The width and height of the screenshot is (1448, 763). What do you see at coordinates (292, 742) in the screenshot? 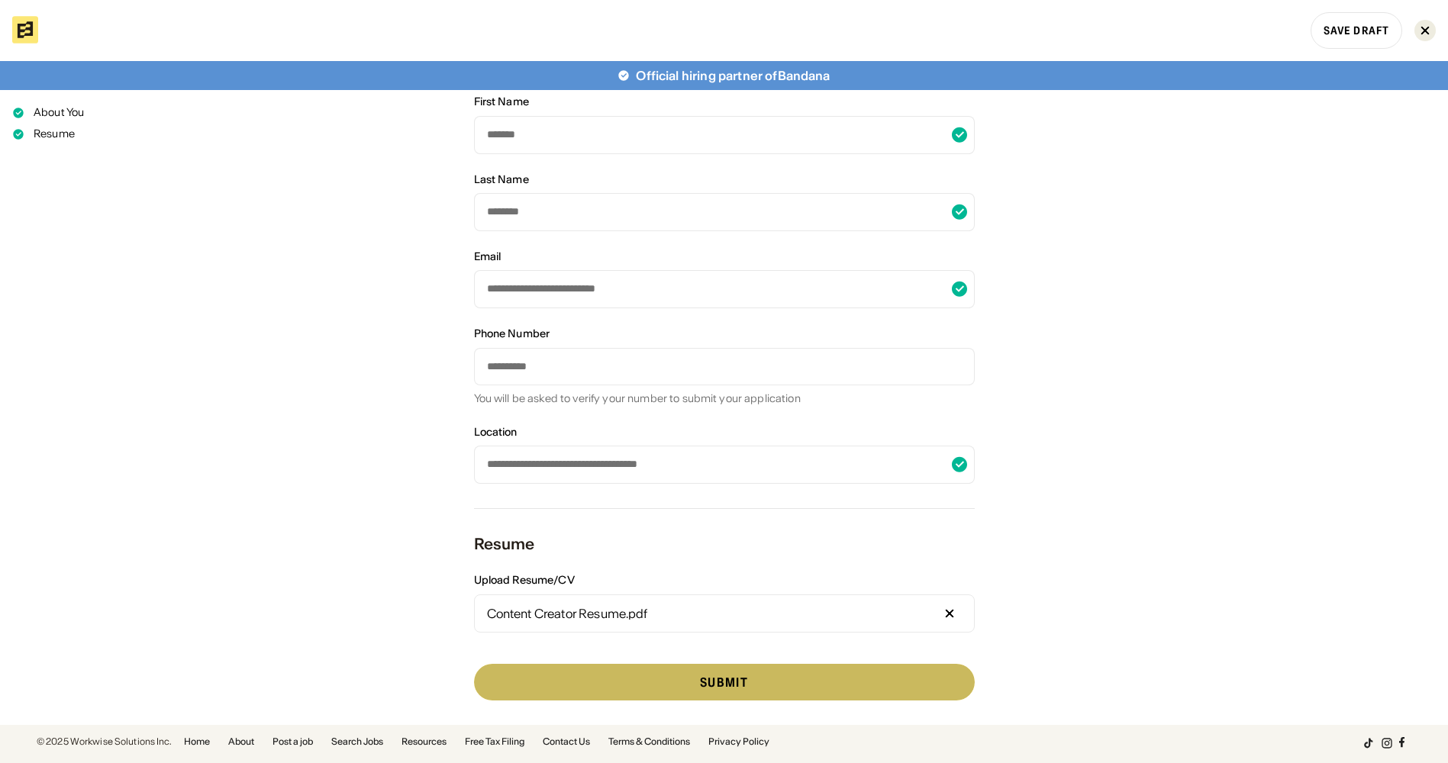
I see `a: Post a job` at bounding box center [292, 742].